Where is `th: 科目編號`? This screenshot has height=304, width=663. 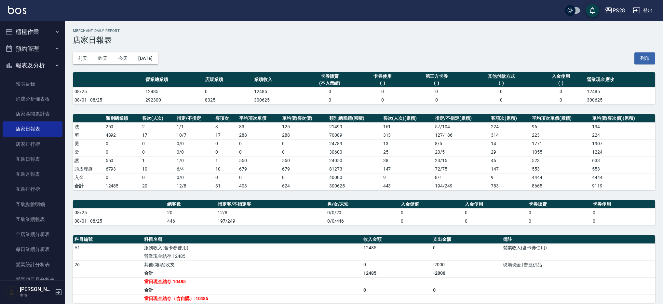 th: 科目編號 is located at coordinates (108, 240).